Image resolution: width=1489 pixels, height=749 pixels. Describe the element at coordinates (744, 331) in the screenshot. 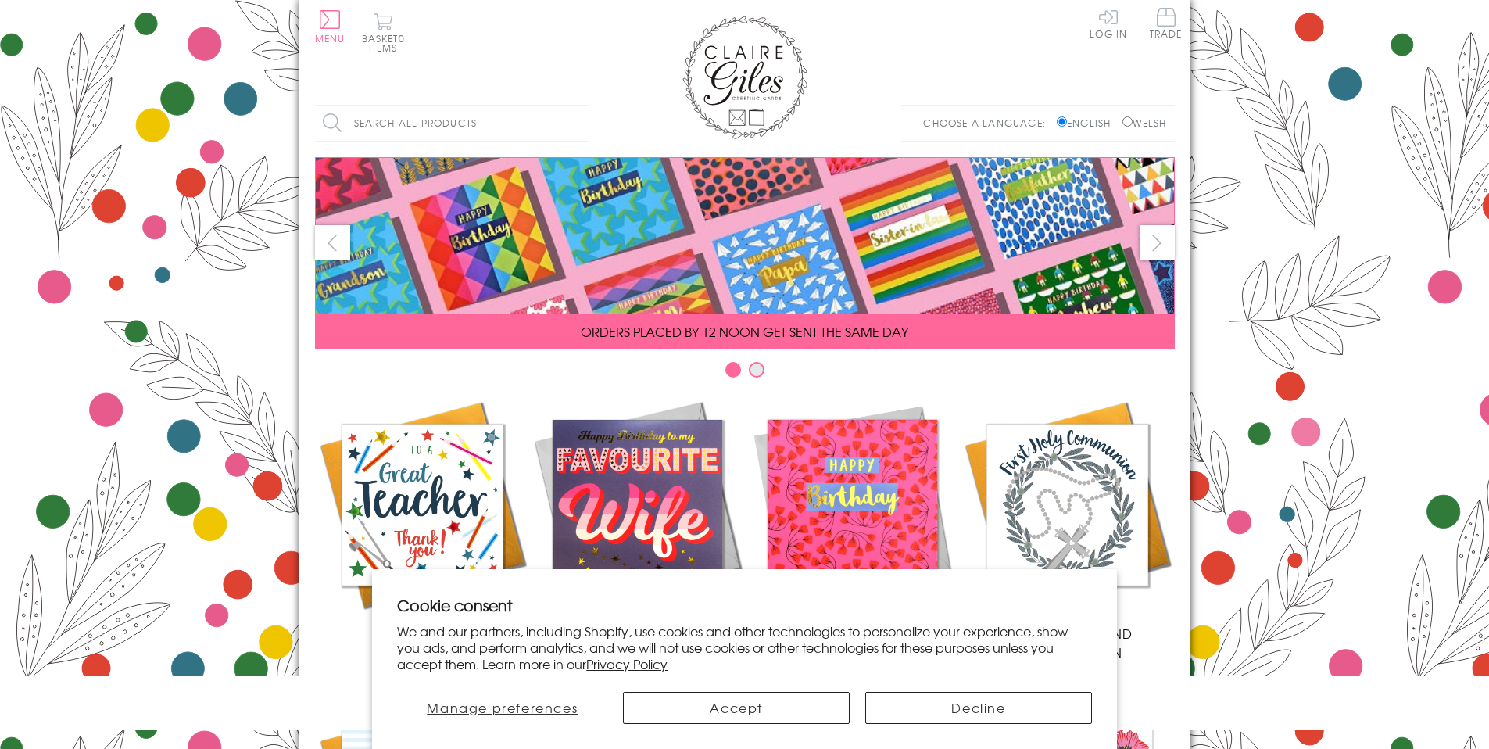

I see `span: ORDERS PLACED BY 12 NOON GET SENT THE SAME DAY` at that location.